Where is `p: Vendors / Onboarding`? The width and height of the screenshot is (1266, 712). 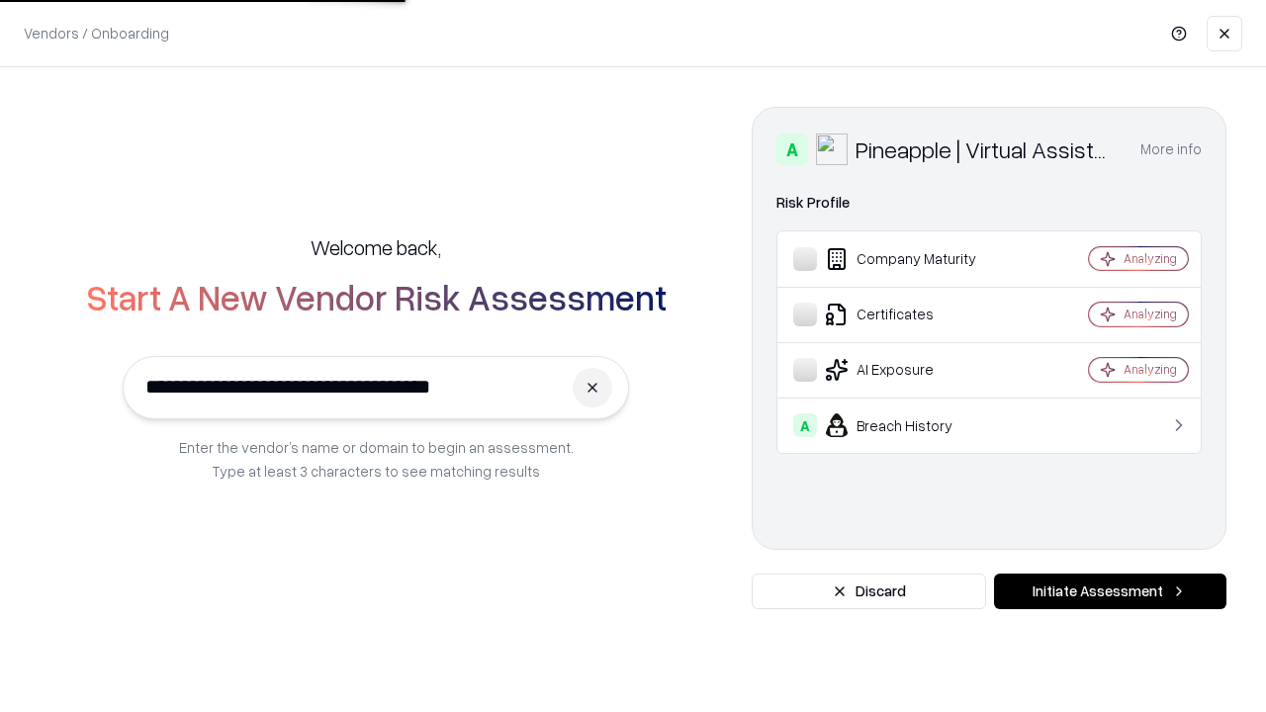 p: Vendors / Onboarding is located at coordinates (96, 33).